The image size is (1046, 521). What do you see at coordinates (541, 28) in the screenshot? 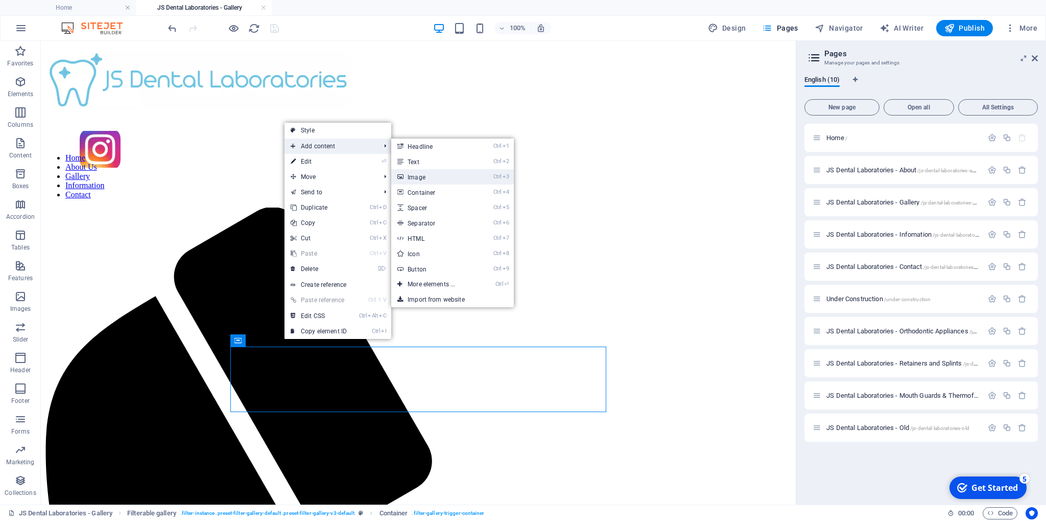
I see `i: On resize automatically adjust zoom level to fit chosen device.` at bounding box center [541, 28].